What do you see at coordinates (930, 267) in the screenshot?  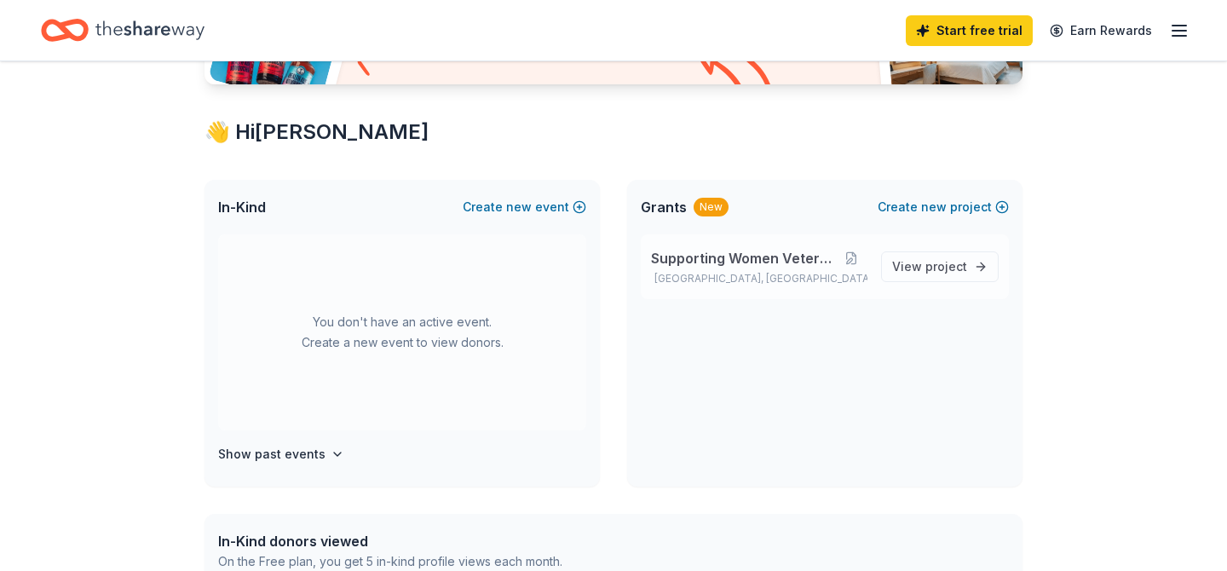 I see `span: View` at bounding box center [930, 267].